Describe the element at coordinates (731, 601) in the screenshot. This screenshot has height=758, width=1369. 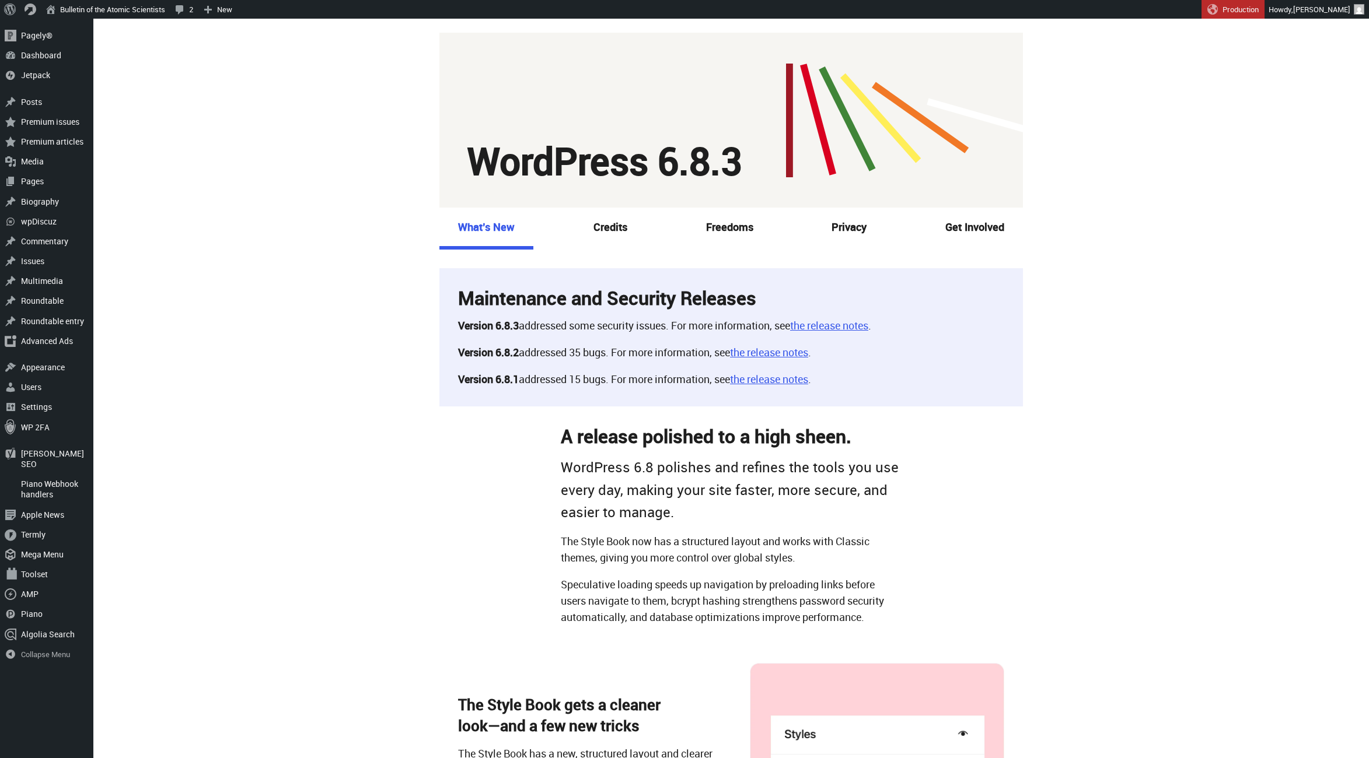
I see `p: Speculative loading speeds up navigation by preloading links before users navigate to them, bcryp...` at that location.